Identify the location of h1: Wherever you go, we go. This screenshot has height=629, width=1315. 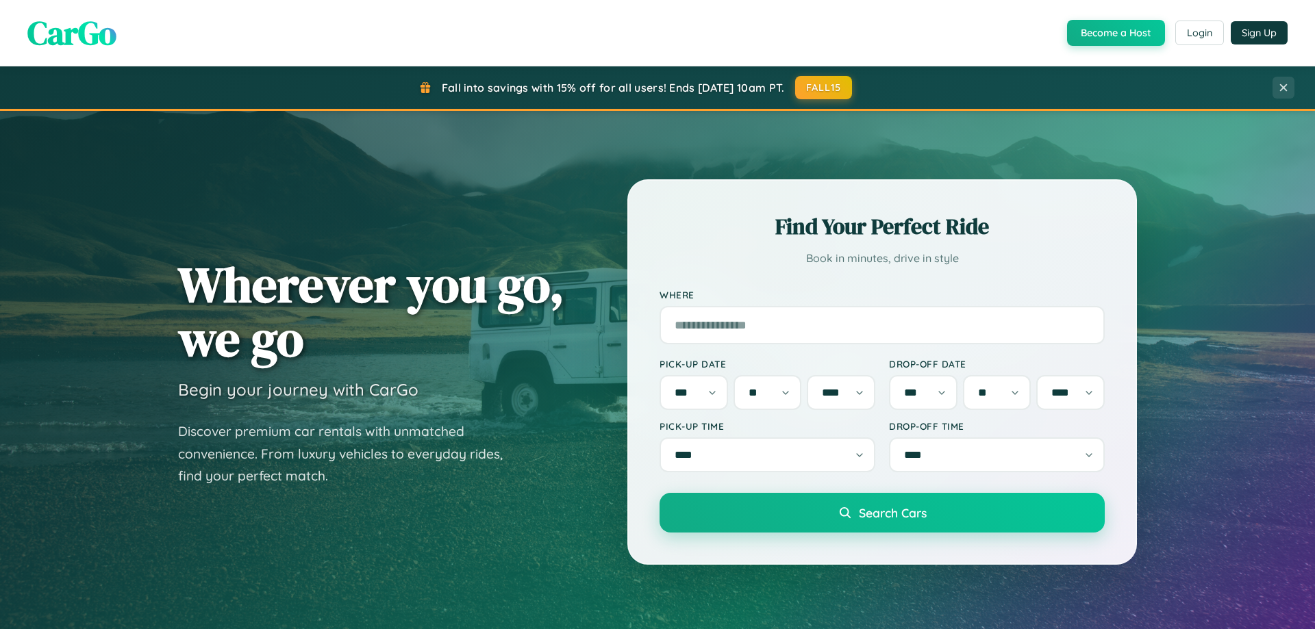
(371, 312).